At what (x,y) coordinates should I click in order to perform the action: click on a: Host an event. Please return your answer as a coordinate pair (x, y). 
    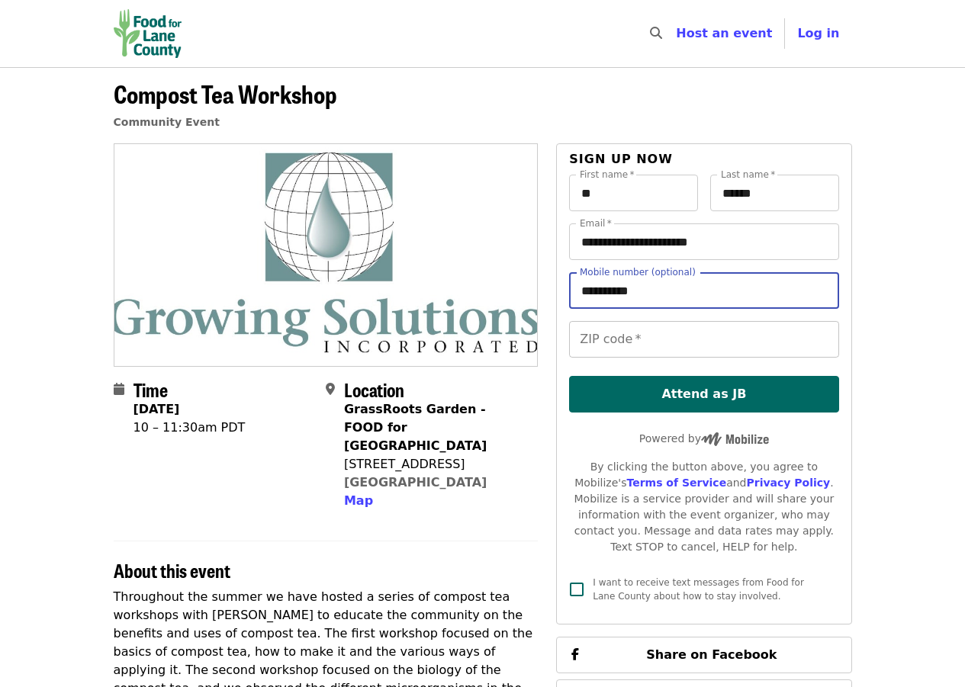
    Looking at the image, I should click on (724, 33).